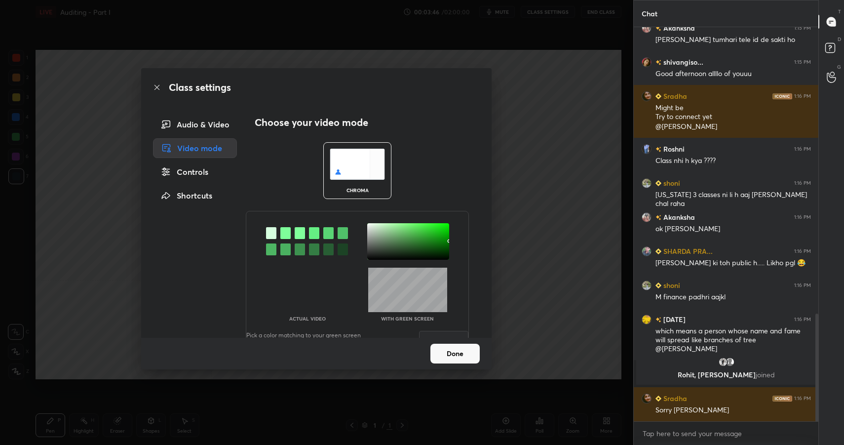 This screenshot has width=844, height=445. Describe the element at coordinates (650, 13) in the screenshot. I see `p: Chat` at that location.